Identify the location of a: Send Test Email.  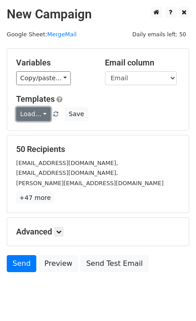
(114, 264).